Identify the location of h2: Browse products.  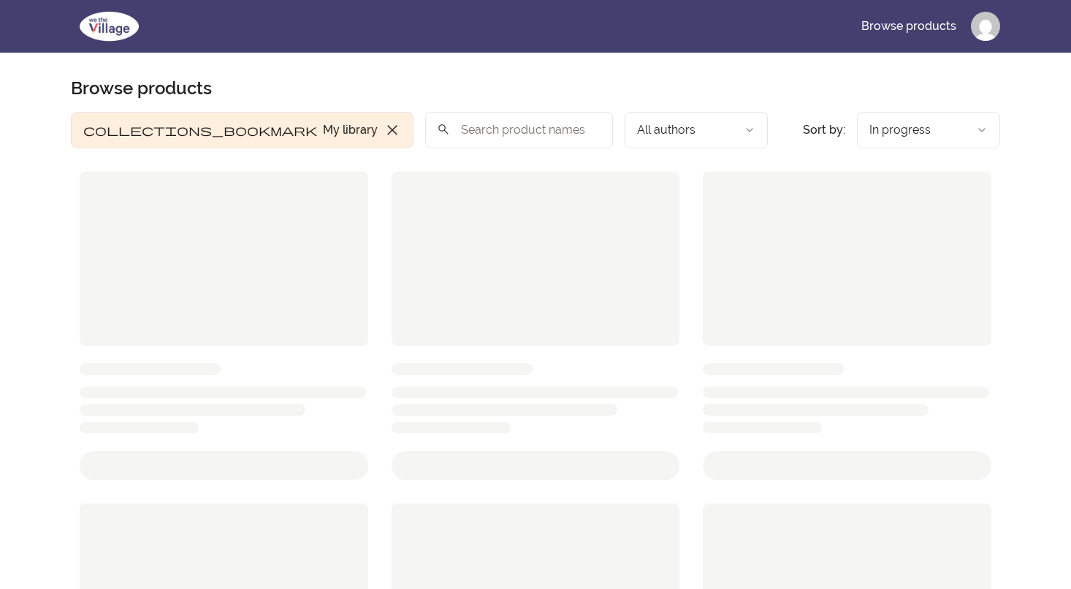
(141, 88).